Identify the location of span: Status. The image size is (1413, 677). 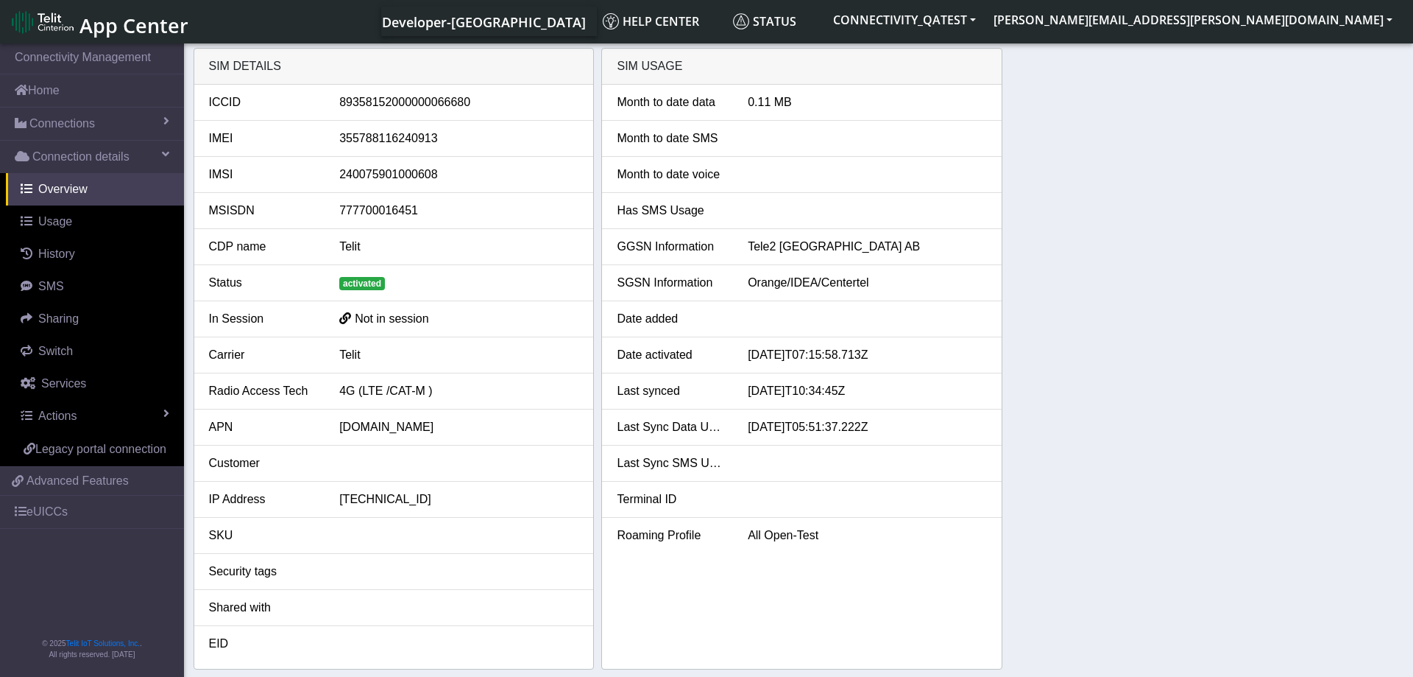
(765, 21).